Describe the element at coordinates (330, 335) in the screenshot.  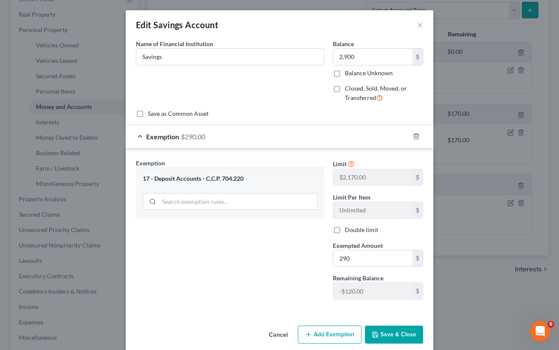
I see `button: Add Exemption` at that location.